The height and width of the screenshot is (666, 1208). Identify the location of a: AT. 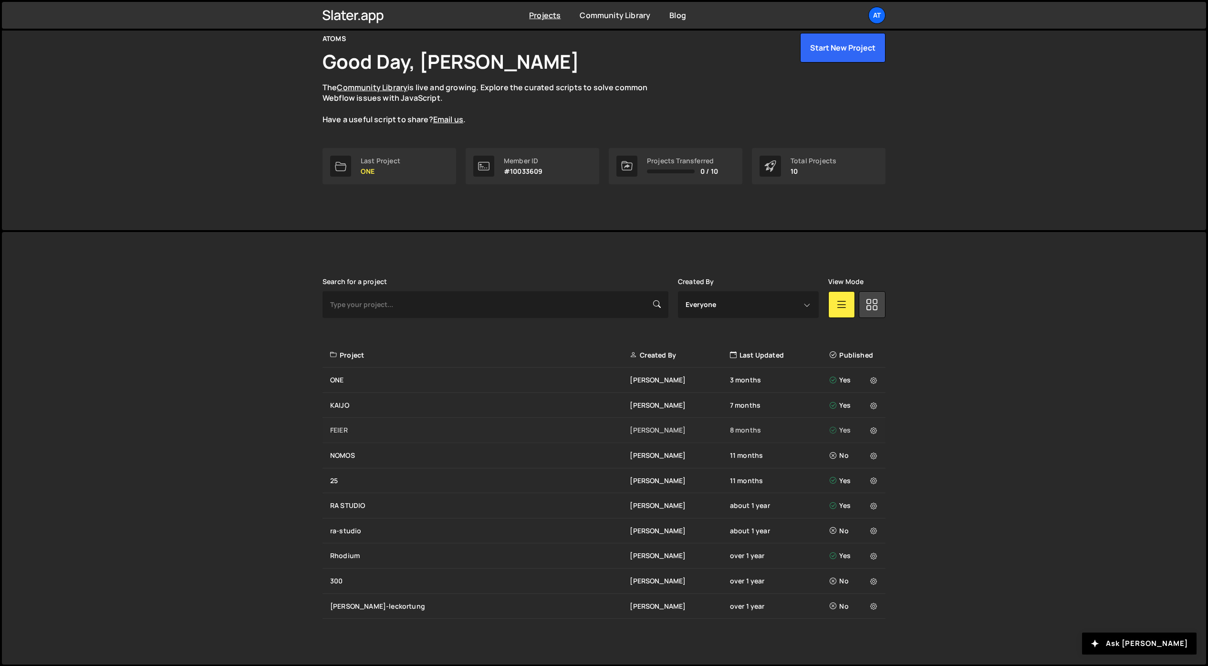
(877, 15).